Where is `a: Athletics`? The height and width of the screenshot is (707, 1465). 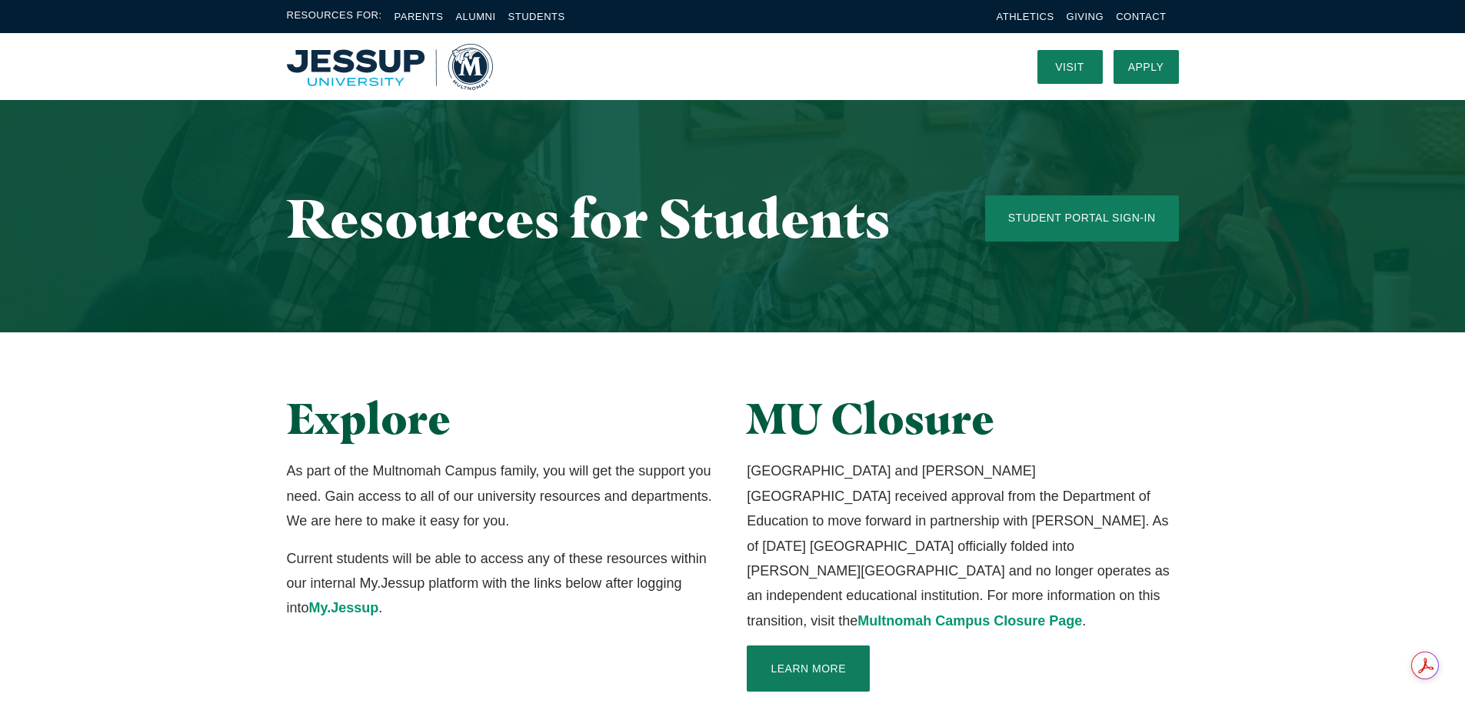
a: Athletics is located at coordinates (1025, 16).